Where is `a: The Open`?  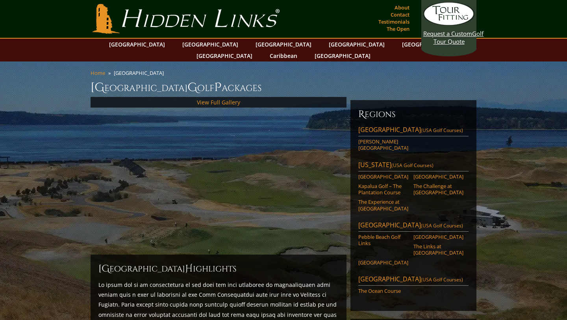
a: The Open is located at coordinates (398, 29).